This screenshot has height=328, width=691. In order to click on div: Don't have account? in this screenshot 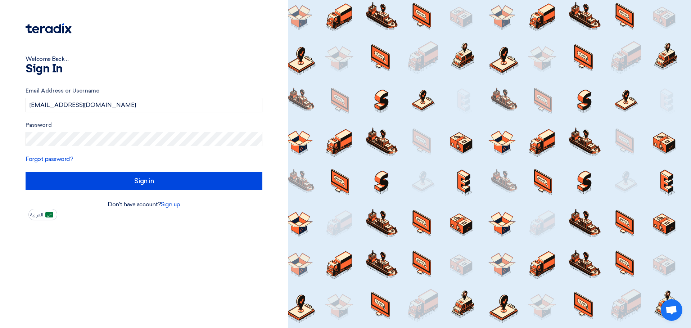, I will do `click(144, 204)`.